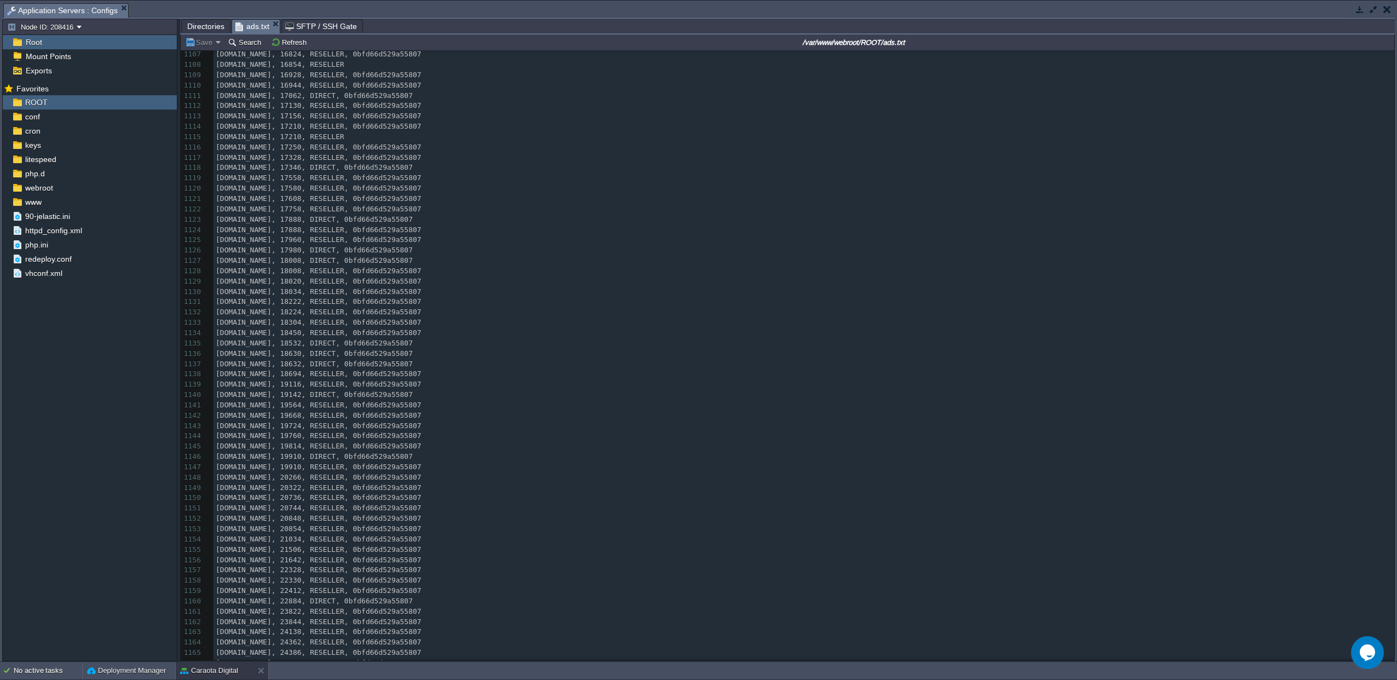 This screenshot has height=680, width=1397. Describe the element at coordinates (39, 188) in the screenshot. I see `span: webroot` at that location.